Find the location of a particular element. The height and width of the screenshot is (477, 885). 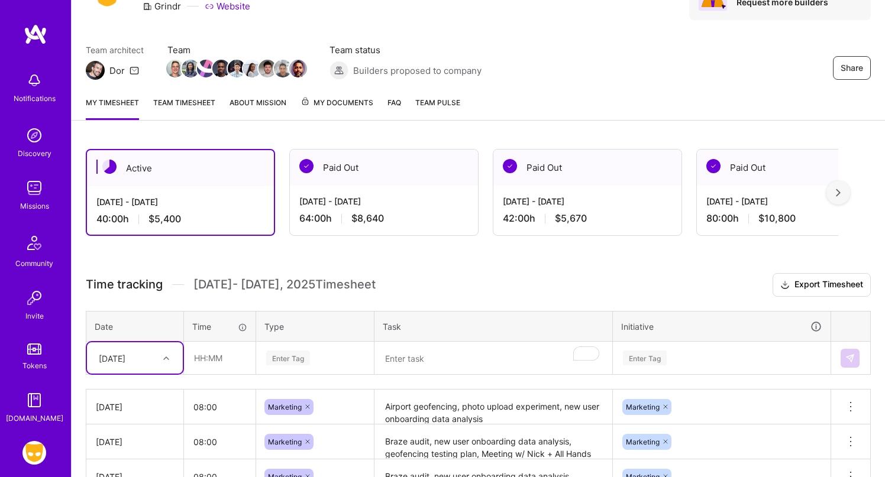

div: 40:00 h is located at coordinates (180, 219).